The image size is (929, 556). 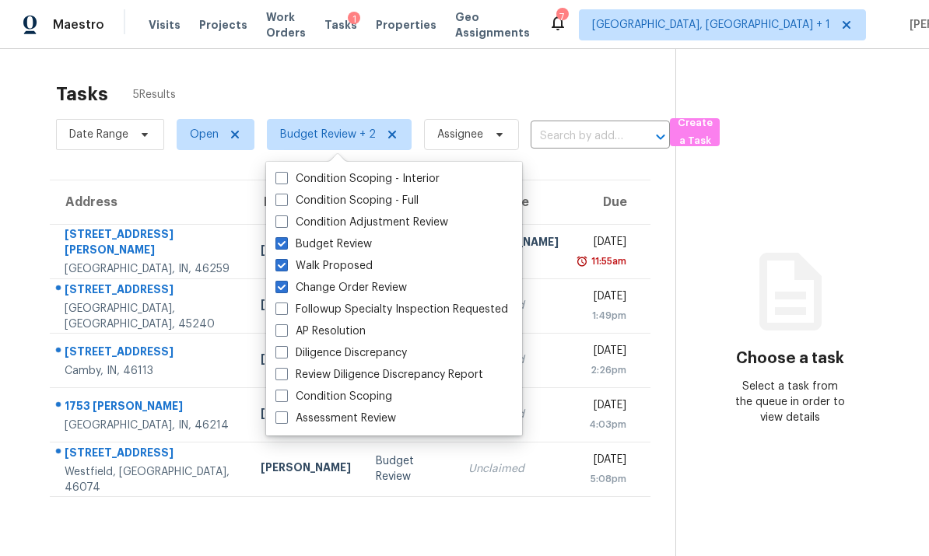 I want to click on label: Walk Proposed, so click(x=324, y=266).